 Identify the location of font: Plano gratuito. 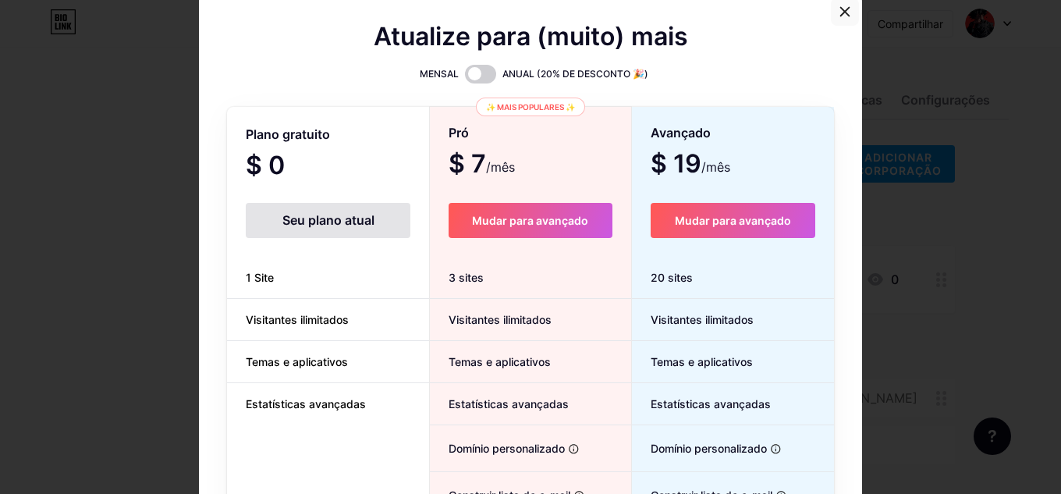
(288, 134).